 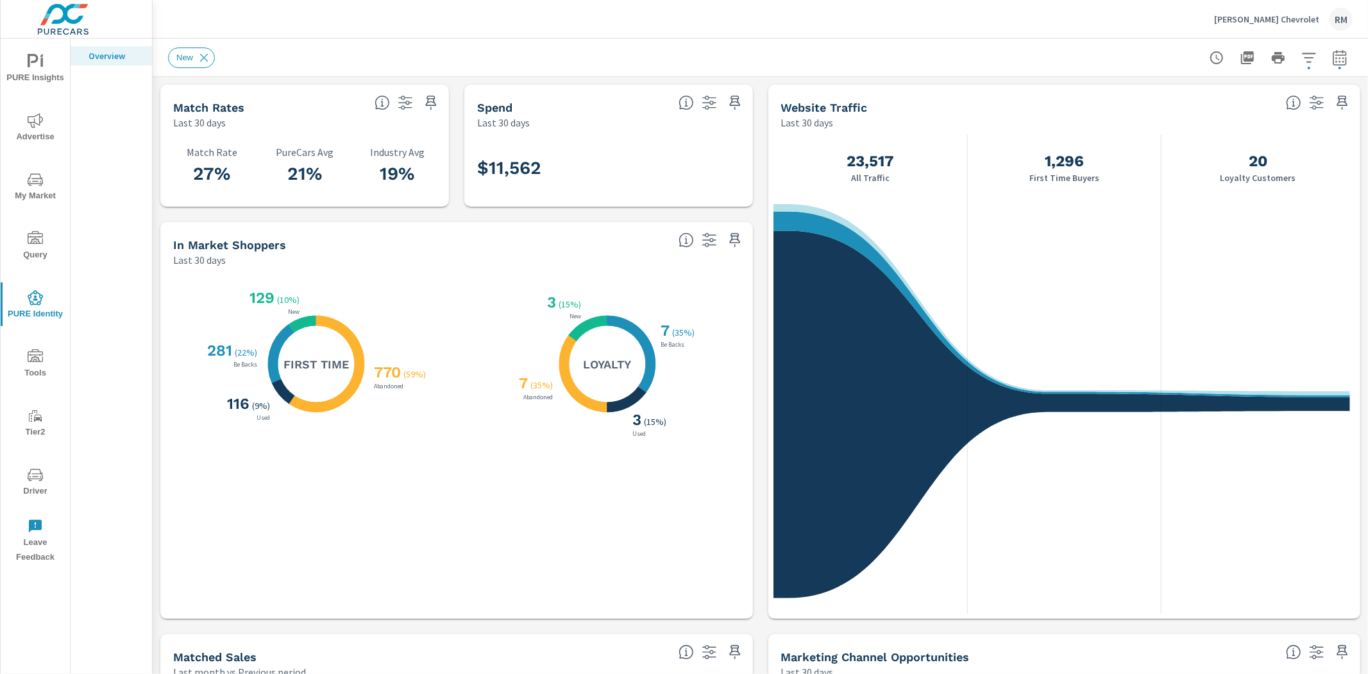 I want to click on p: ( 22% ), so click(x=247, y=352).